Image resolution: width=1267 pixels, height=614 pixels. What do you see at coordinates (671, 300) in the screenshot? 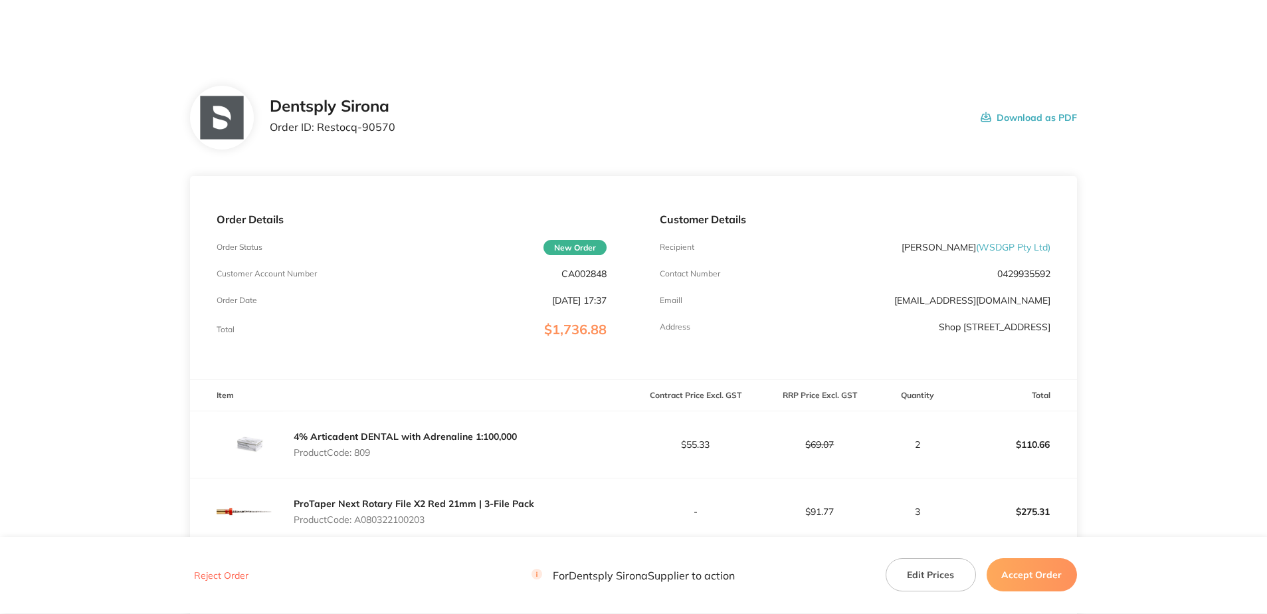
I see `p: Emaill` at bounding box center [671, 300].